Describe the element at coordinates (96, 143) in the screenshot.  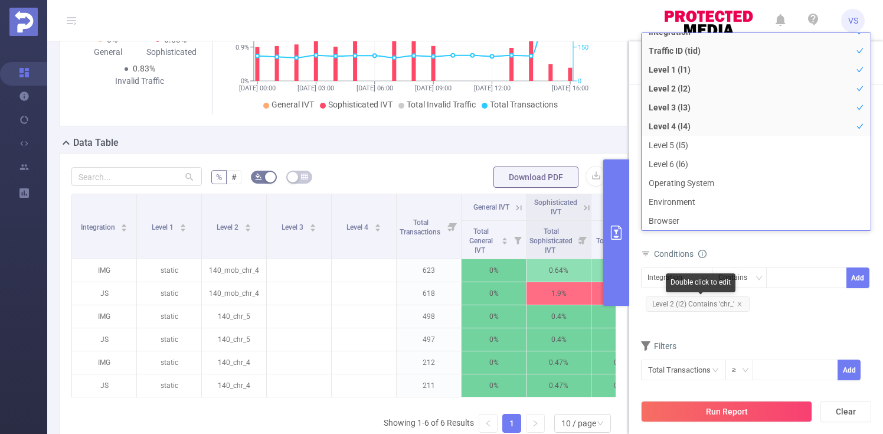
I see `h2: Data Table` at that location.